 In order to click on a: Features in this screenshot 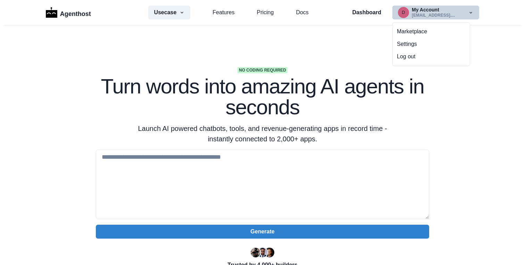, I will do `click(223, 12)`.